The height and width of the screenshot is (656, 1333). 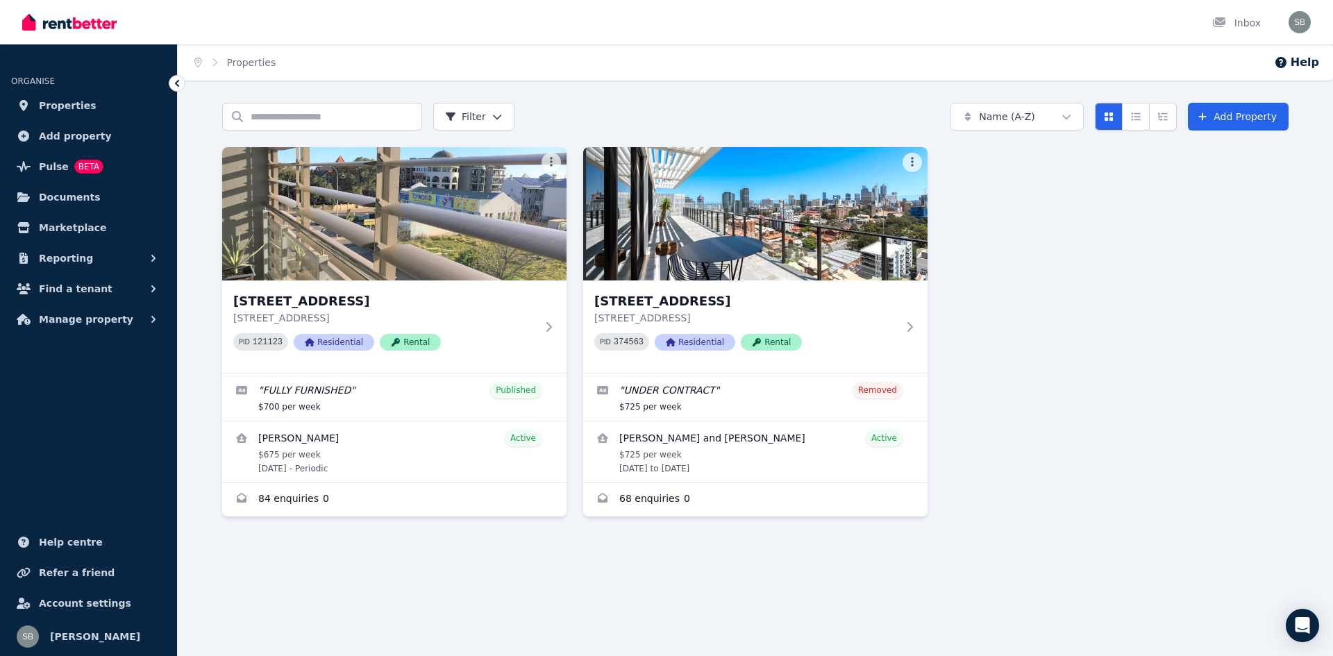 What do you see at coordinates (75, 136) in the screenshot?
I see `span: Add property` at bounding box center [75, 136].